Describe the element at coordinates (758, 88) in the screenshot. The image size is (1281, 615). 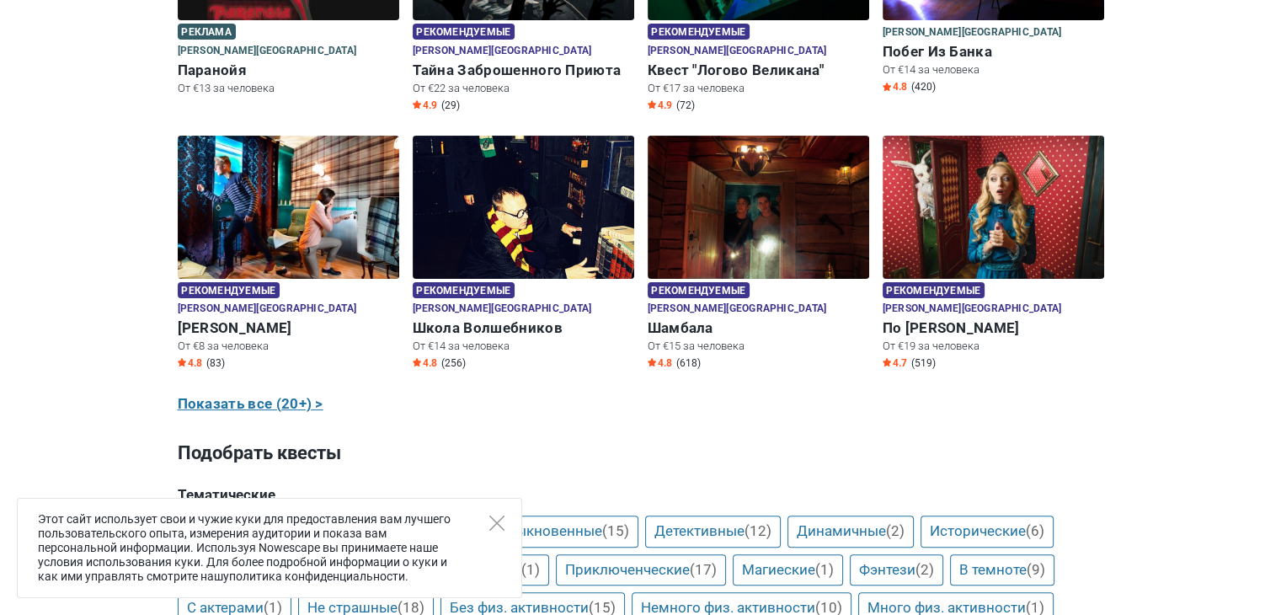
I see `p: От €17 за человека` at that location.